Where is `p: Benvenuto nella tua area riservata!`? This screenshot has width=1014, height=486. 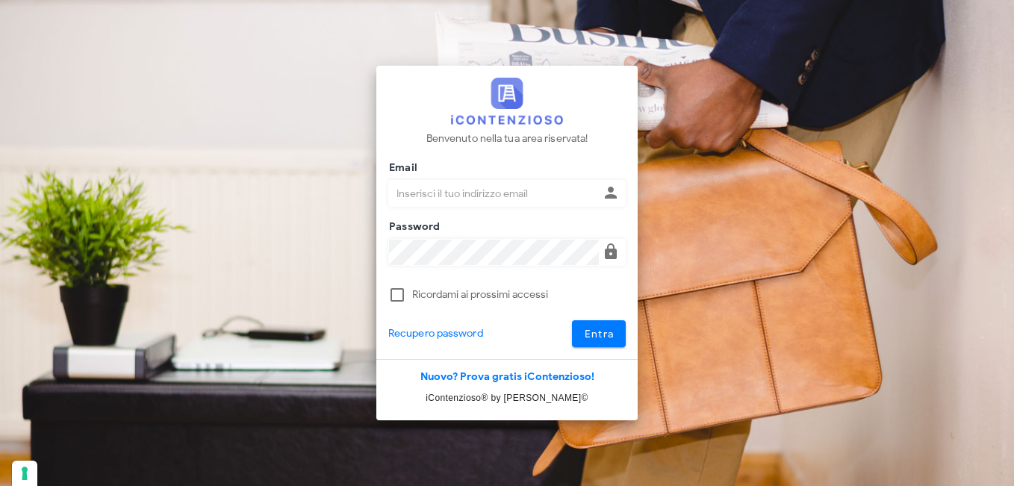
p: Benvenuto nella tua area riservata! is located at coordinates (507, 139).